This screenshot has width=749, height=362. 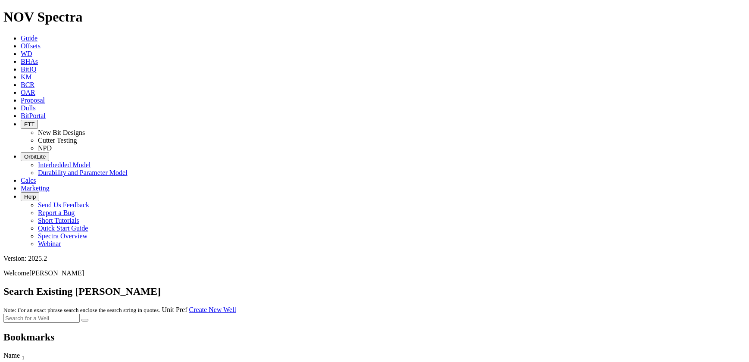 What do you see at coordinates (35, 156) in the screenshot?
I see `button: OrbitLite` at bounding box center [35, 156].